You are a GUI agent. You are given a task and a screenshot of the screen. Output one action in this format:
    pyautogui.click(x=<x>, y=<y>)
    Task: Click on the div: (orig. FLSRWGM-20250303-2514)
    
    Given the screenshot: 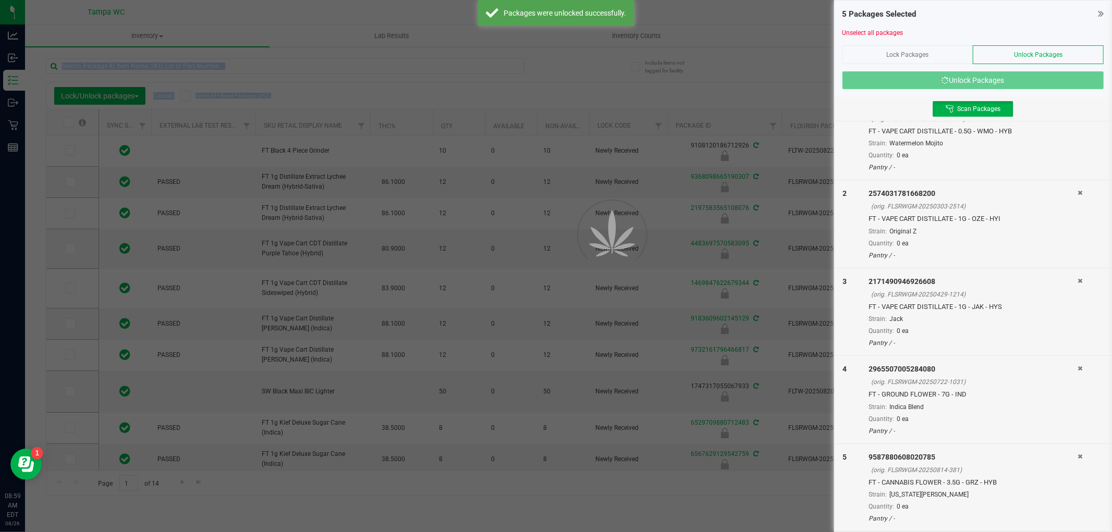 What is the action you would take?
    pyautogui.click(x=974, y=206)
    